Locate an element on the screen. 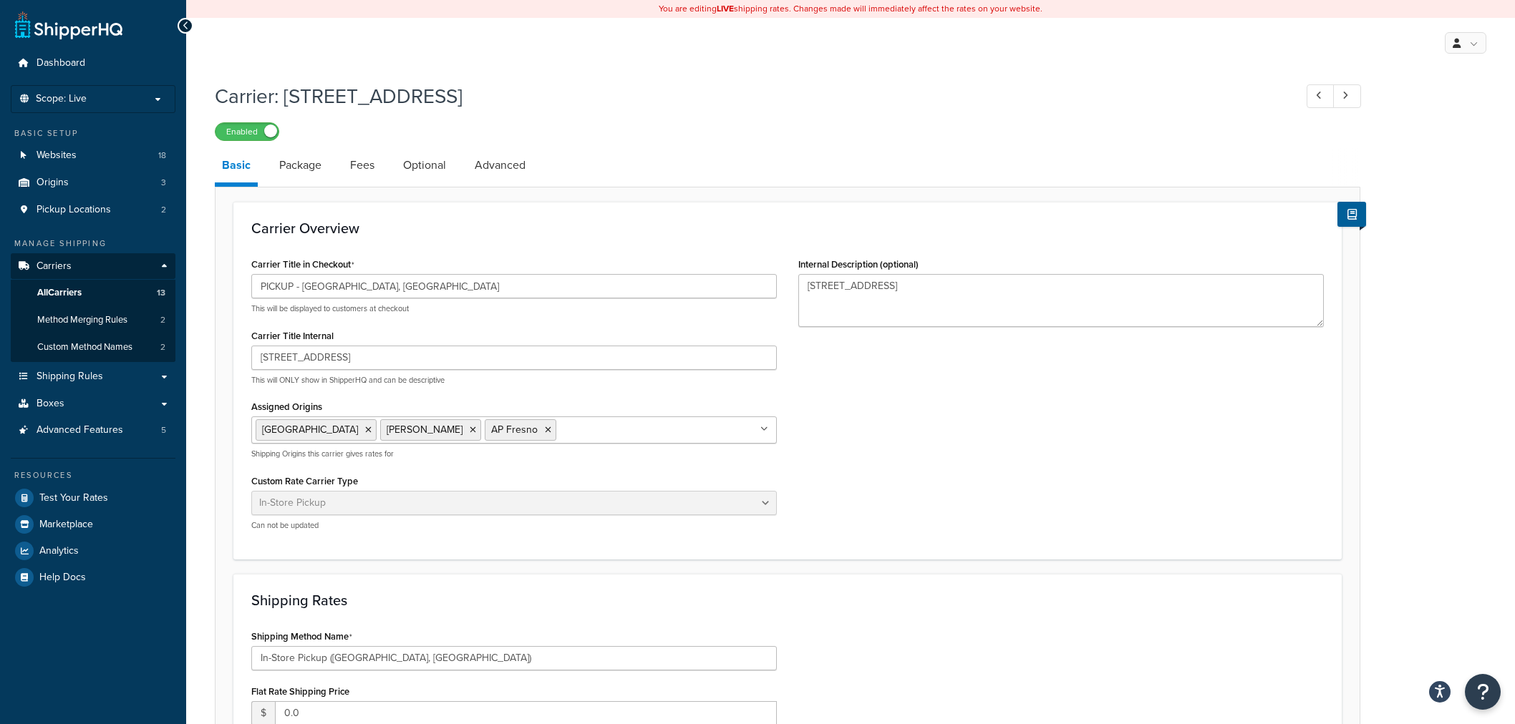 This screenshot has height=724, width=1515. li: Boxes is located at coordinates (93, 404).